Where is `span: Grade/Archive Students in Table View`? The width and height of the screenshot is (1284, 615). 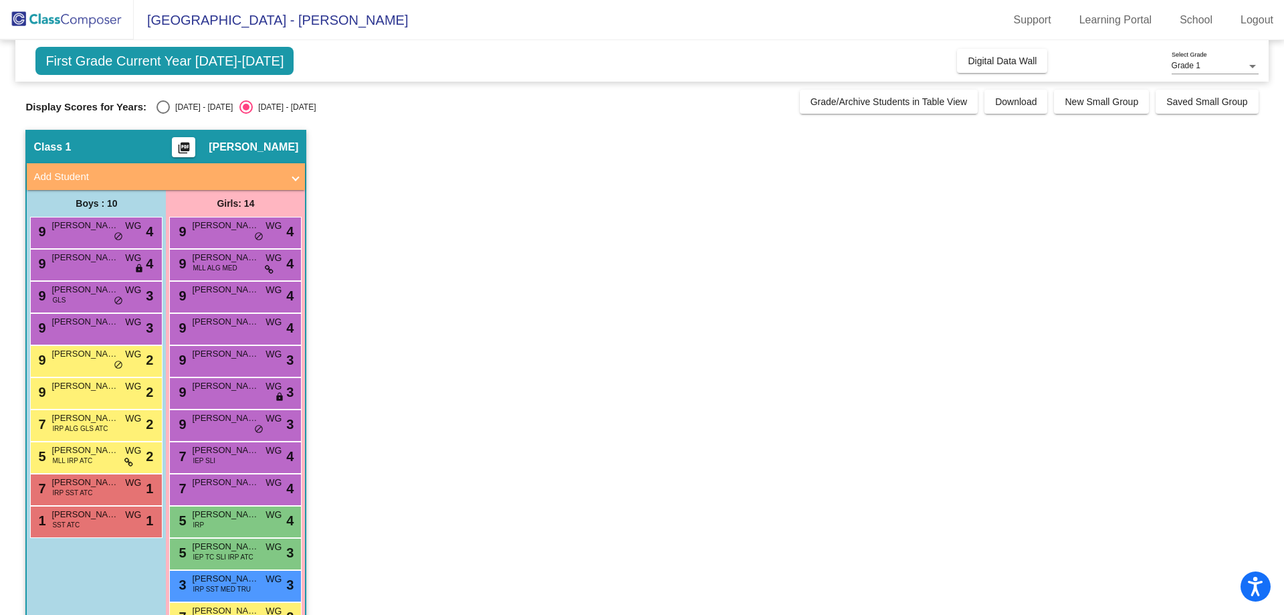 span: Grade/Archive Students in Table View is located at coordinates (889, 102).